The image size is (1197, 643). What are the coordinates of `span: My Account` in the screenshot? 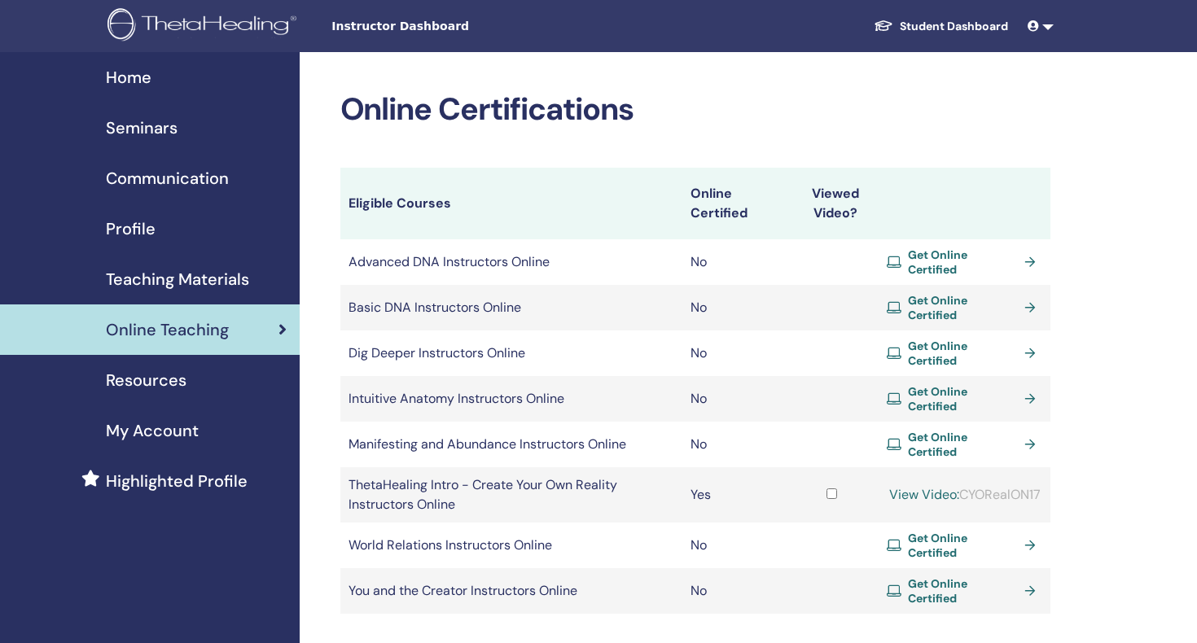 It's located at (152, 431).